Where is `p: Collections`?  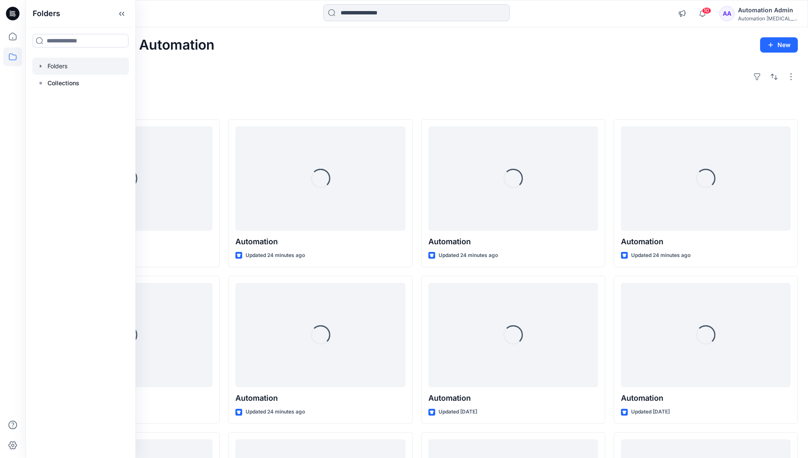 p: Collections is located at coordinates (63, 83).